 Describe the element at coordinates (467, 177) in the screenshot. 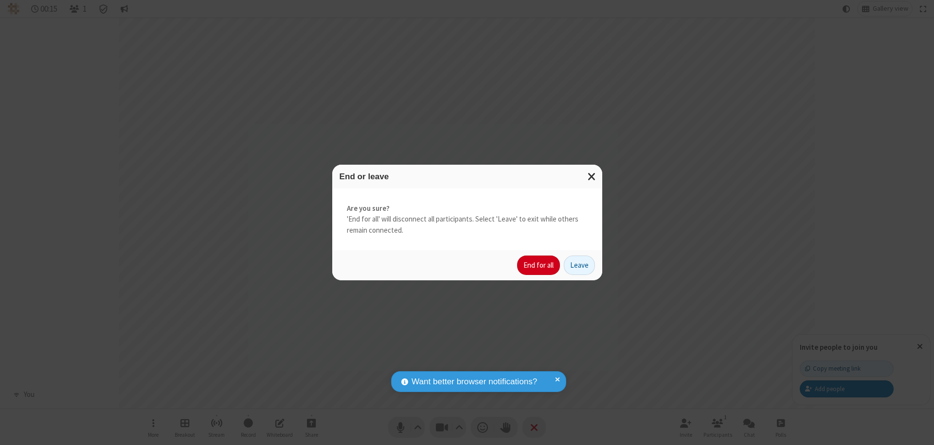

I see `h3: End or leave` at that location.